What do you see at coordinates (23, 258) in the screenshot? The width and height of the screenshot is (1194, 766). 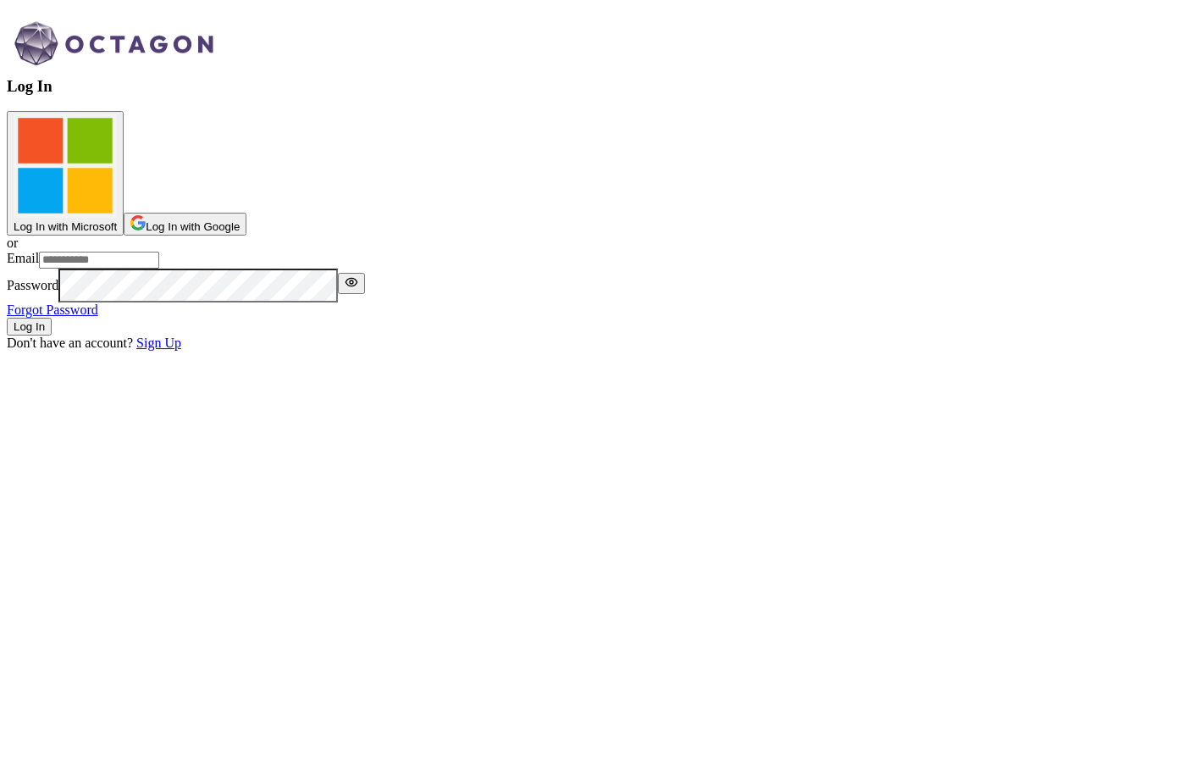 I see `label: Email` at bounding box center [23, 258].